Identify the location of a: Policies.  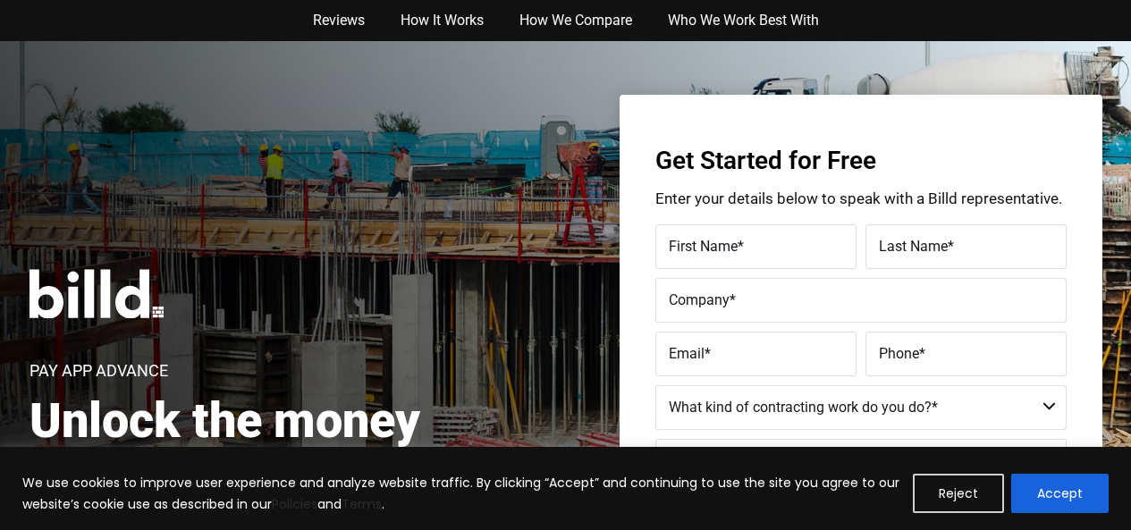
(294, 504).